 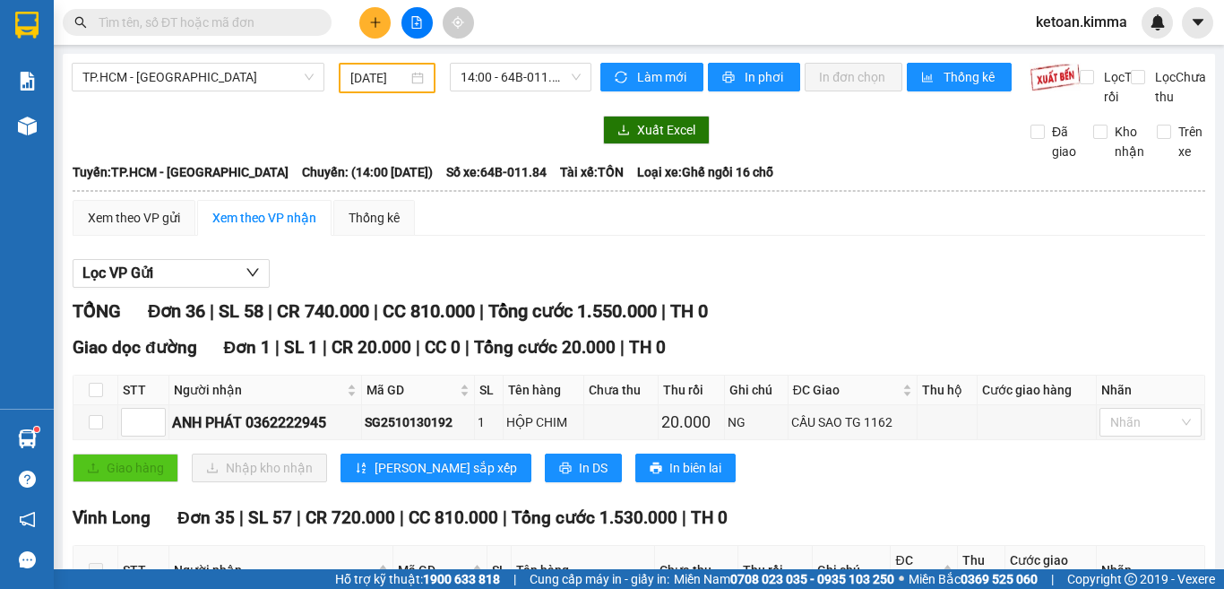 What do you see at coordinates (376, 22) in the screenshot?
I see `span: plus` at bounding box center [376, 22].